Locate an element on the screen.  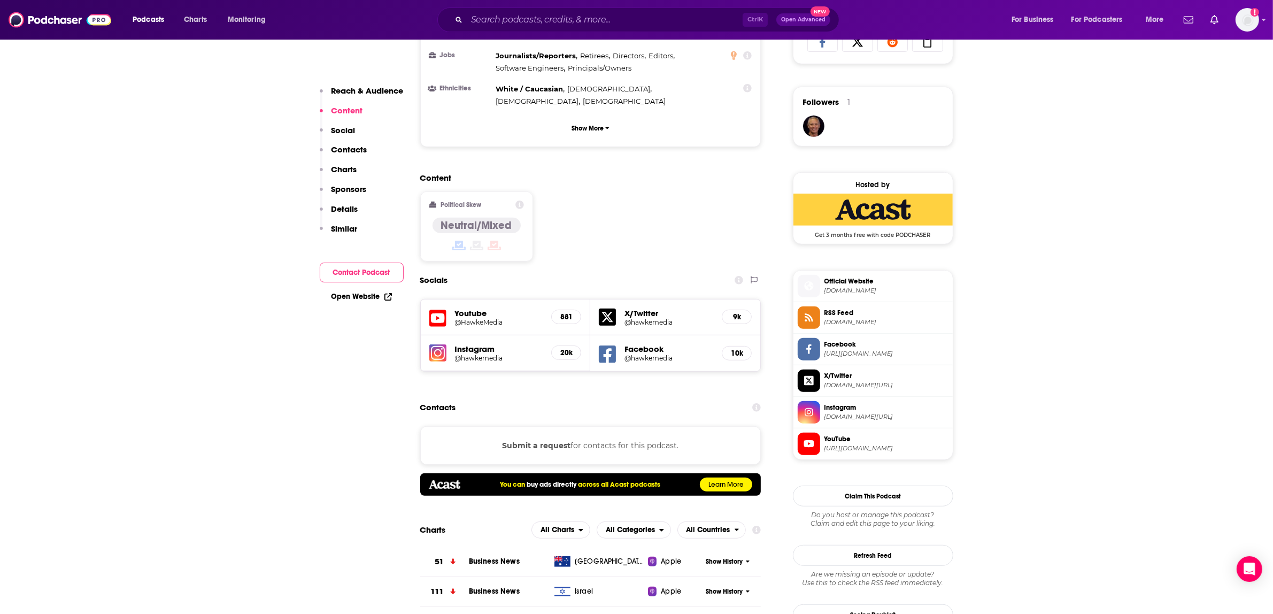
h2: Contacts is located at coordinates (438, 407).